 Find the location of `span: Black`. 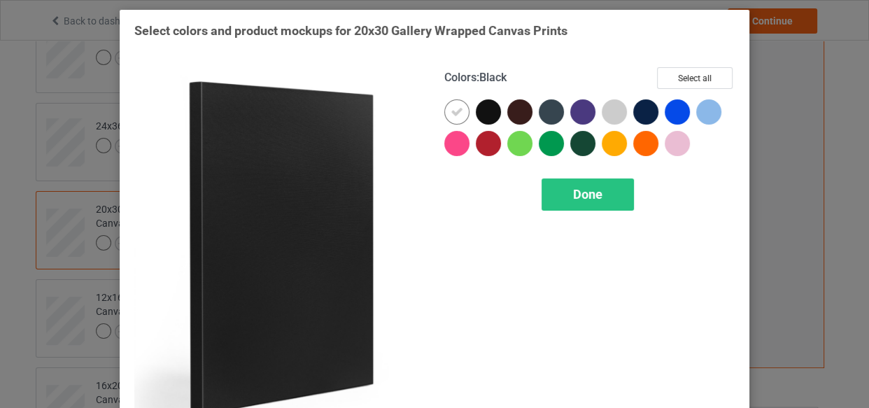

span: Black is located at coordinates (493, 77).